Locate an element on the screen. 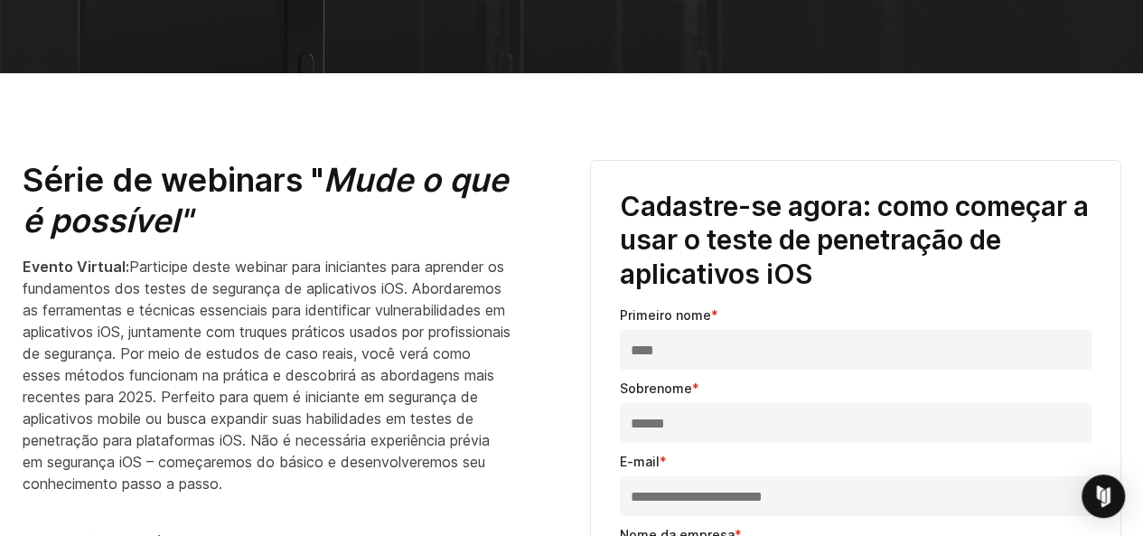  font: Evento Virtual: is located at coordinates (76, 267).